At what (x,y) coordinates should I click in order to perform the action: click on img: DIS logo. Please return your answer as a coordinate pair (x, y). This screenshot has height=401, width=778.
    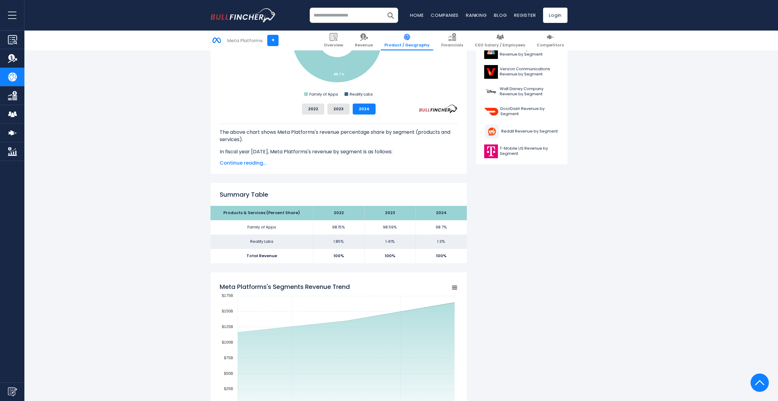
    Looking at the image, I should click on (491, 92).